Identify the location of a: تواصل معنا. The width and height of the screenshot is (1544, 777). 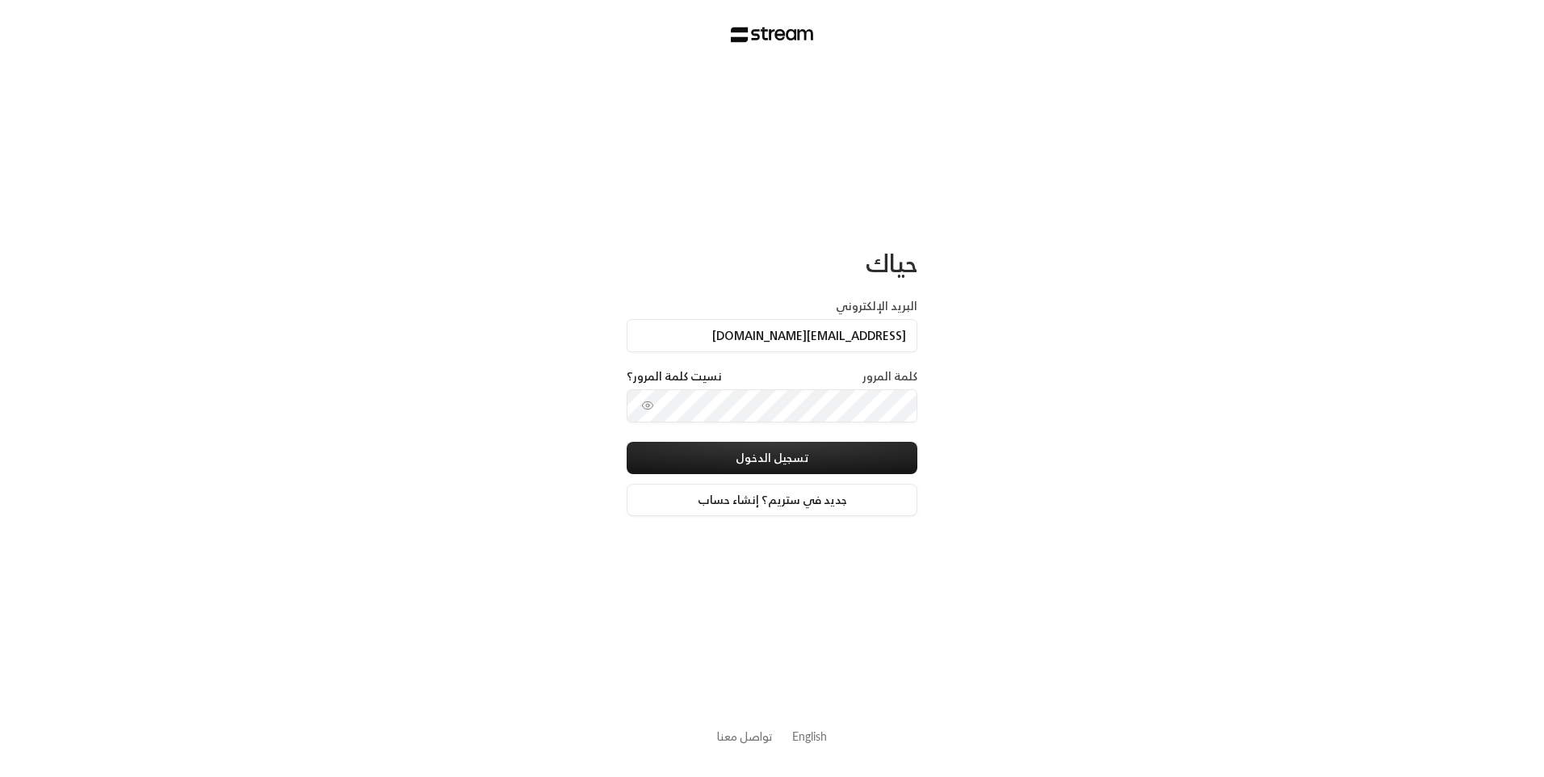
(744, 735).